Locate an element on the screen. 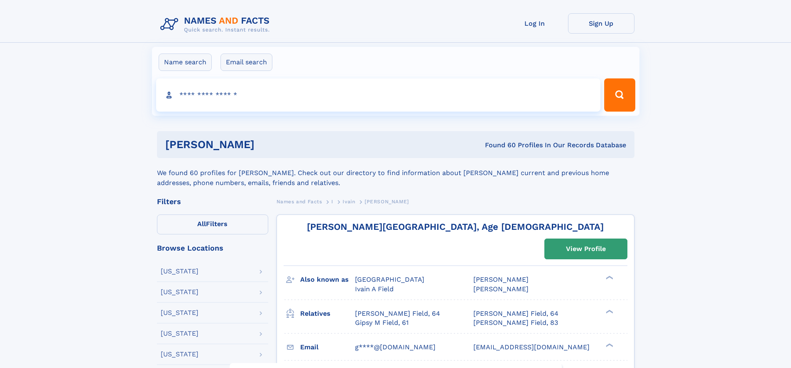 The image size is (791, 368). label: Name search is located at coordinates (185, 62).